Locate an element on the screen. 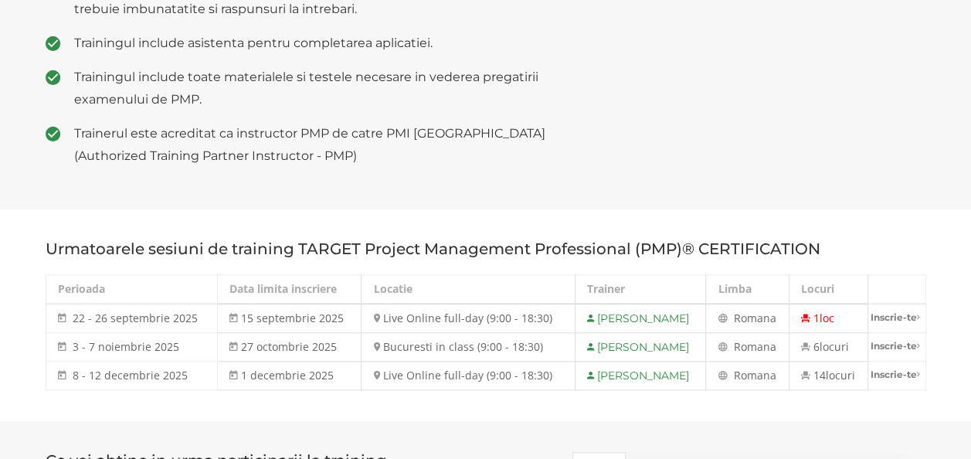 This screenshot has width=971, height=459. span: loc is located at coordinates (827, 318).